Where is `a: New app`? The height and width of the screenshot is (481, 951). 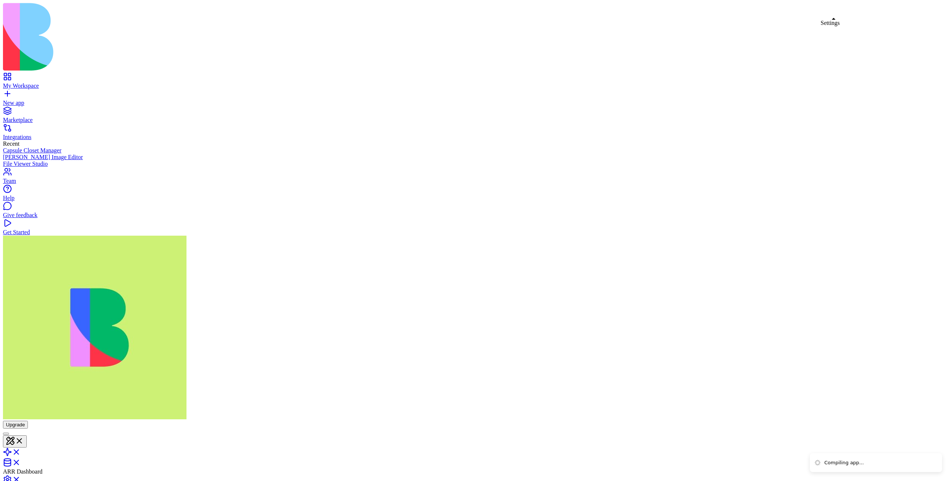
a: New app is located at coordinates (475, 100).